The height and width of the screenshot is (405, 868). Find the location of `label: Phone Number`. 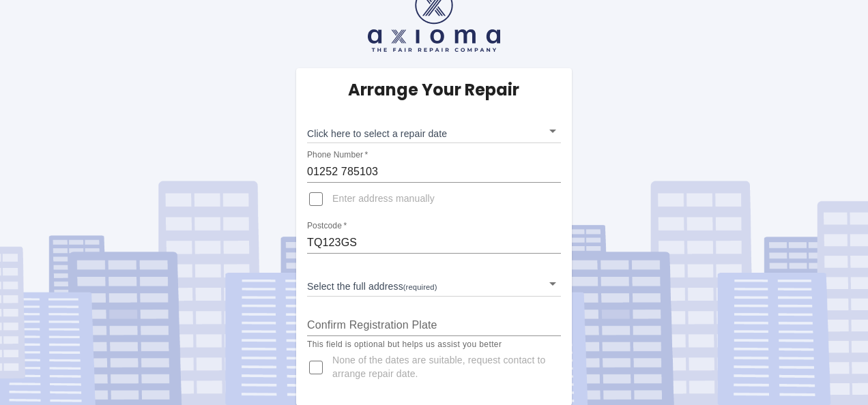

label: Phone Number is located at coordinates (337, 155).